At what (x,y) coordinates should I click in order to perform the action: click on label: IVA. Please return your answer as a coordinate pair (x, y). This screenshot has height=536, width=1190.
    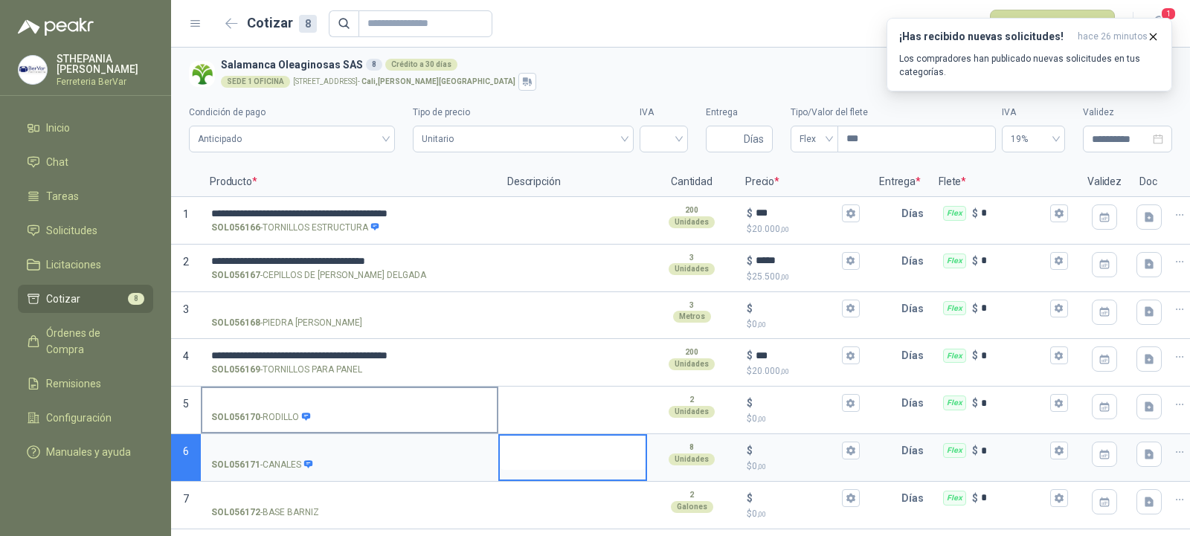
    Looking at the image, I should click on (663, 112).